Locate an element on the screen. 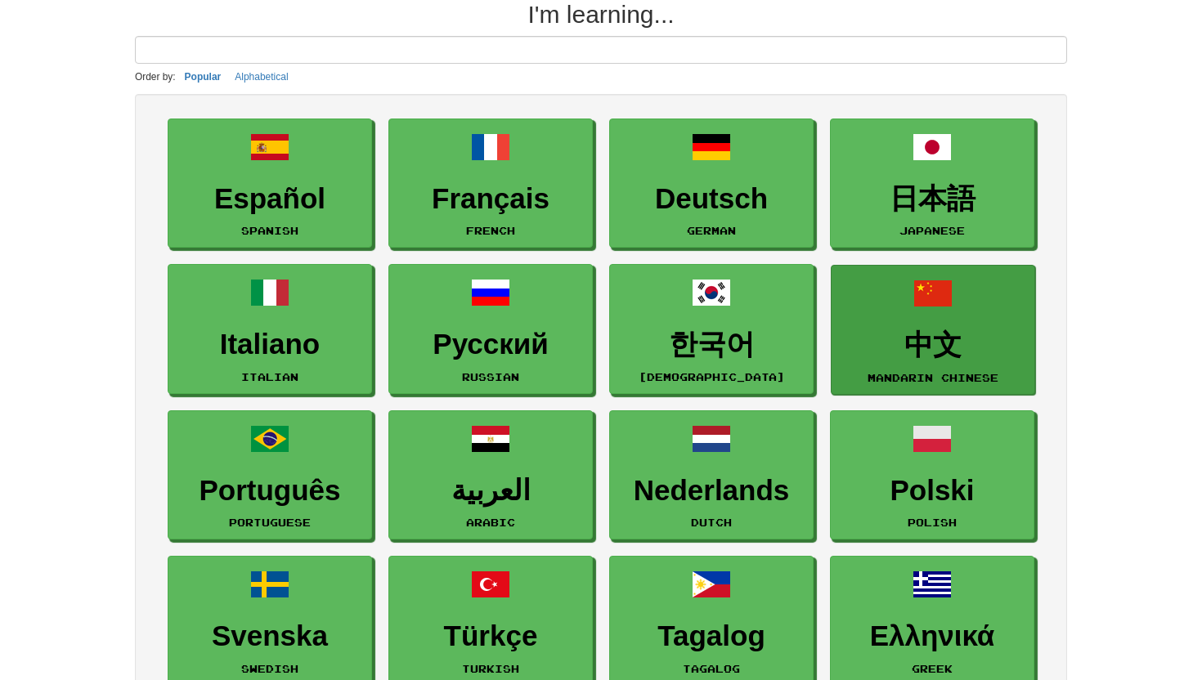  small: Portuguese is located at coordinates (270, 523).